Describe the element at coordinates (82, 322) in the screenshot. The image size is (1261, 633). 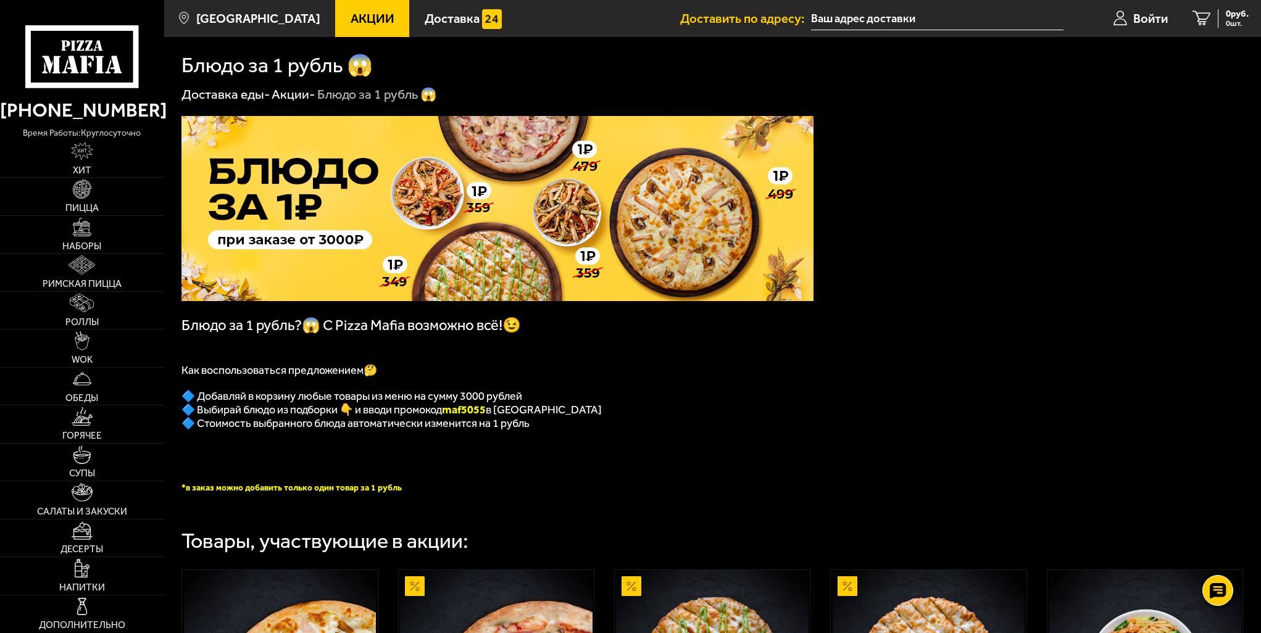
I see `span: Роллы` at that location.